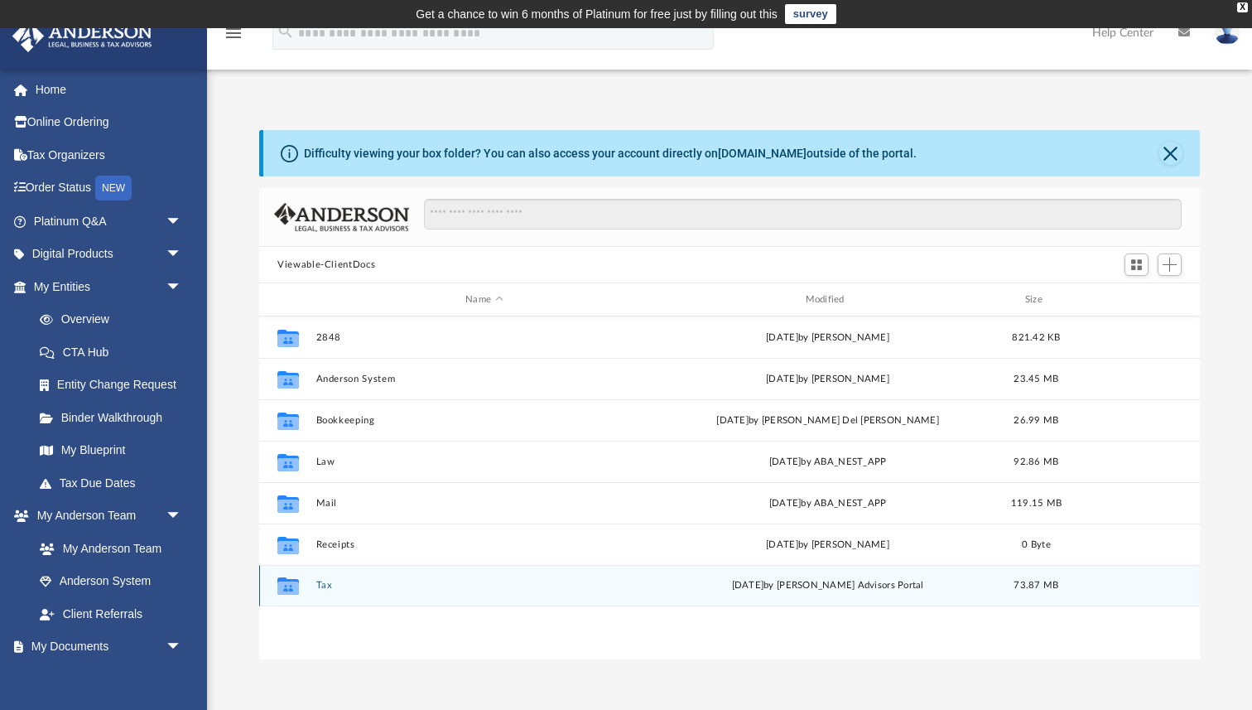  Describe the element at coordinates (109, 123) in the screenshot. I see `a: Online Ordering` at that location.